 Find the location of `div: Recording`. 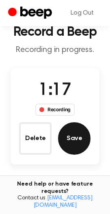

div: Recording is located at coordinates (55, 110).